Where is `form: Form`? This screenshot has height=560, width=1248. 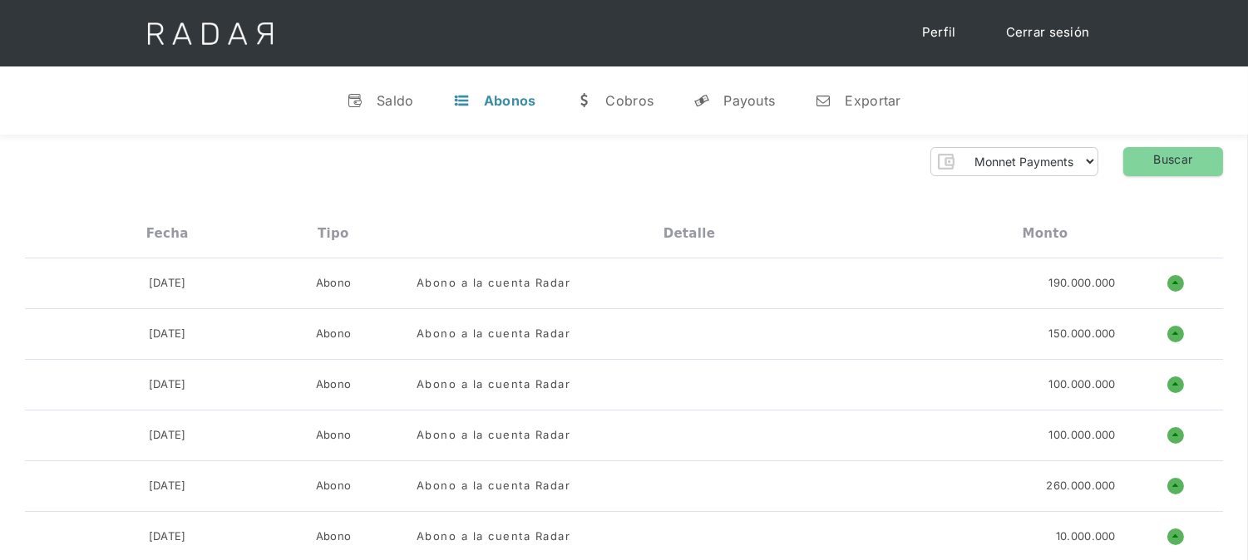 form: Form is located at coordinates (1014, 161).